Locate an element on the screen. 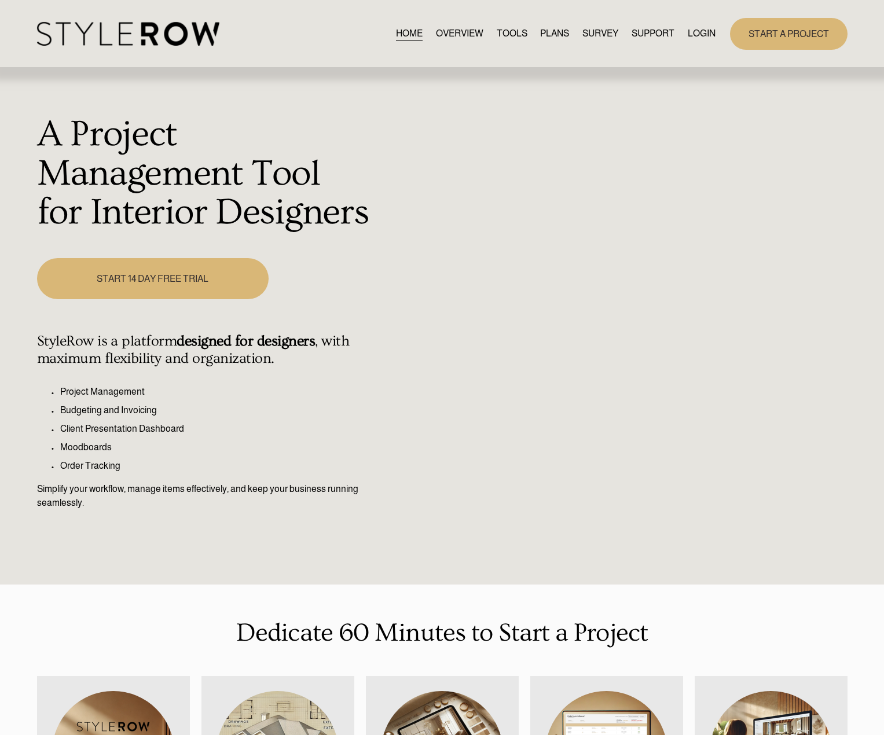 This screenshot has width=884, height=735. a: START A PROJECT is located at coordinates (788, 34).